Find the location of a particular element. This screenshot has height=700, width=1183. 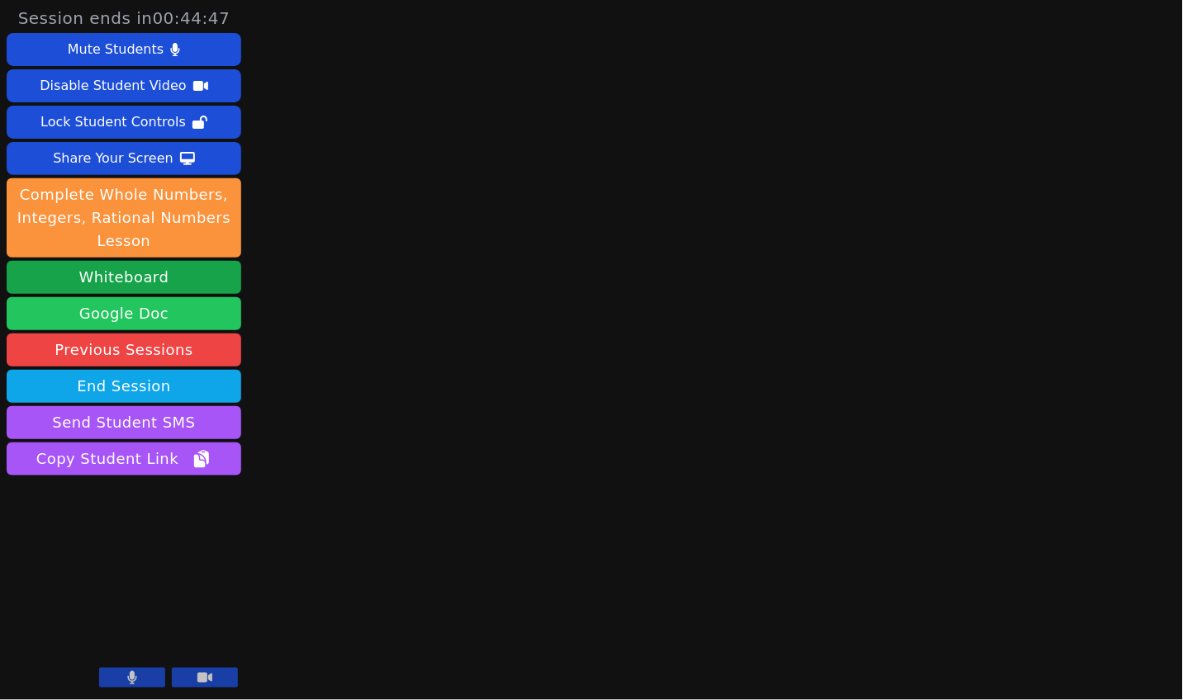

div: Disable Student Video is located at coordinates (112, 86).